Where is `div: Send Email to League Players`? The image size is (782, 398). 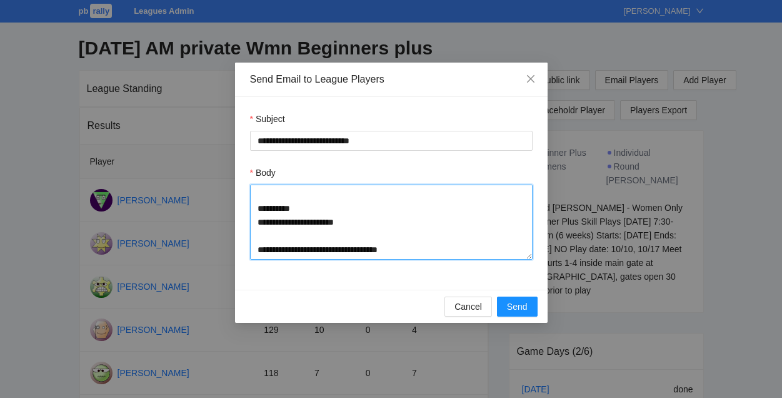
div: Send Email to League Players is located at coordinates (391, 79).